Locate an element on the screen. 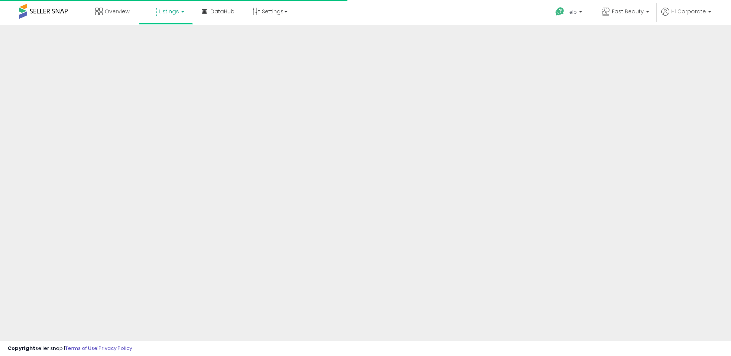  span: Listings is located at coordinates (169, 11).